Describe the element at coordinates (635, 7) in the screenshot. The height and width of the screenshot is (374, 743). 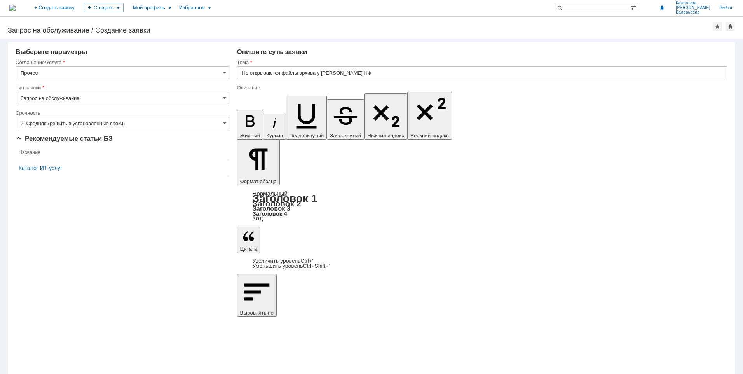
I see `span: Расширенный поиск` at that location.